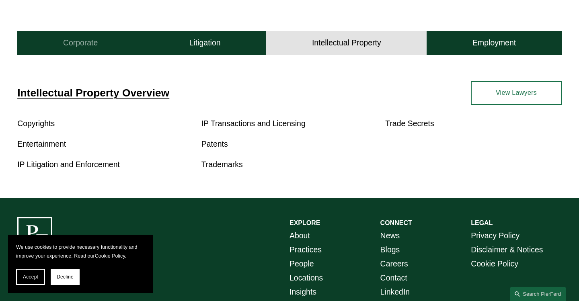 Image resolution: width=579 pixels, height=301 pixels. What do you see at coordinates (306, 278) in the screenshot?
I see `a: Locations` at bounding box center [306, 278].